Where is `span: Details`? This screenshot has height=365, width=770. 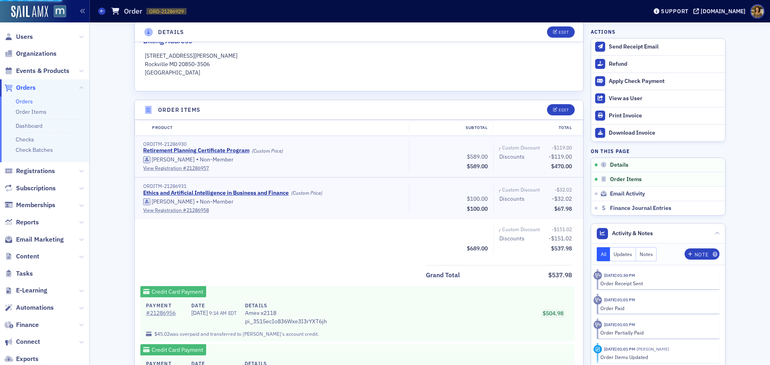
span: Details is located at coordinates (619, 165).